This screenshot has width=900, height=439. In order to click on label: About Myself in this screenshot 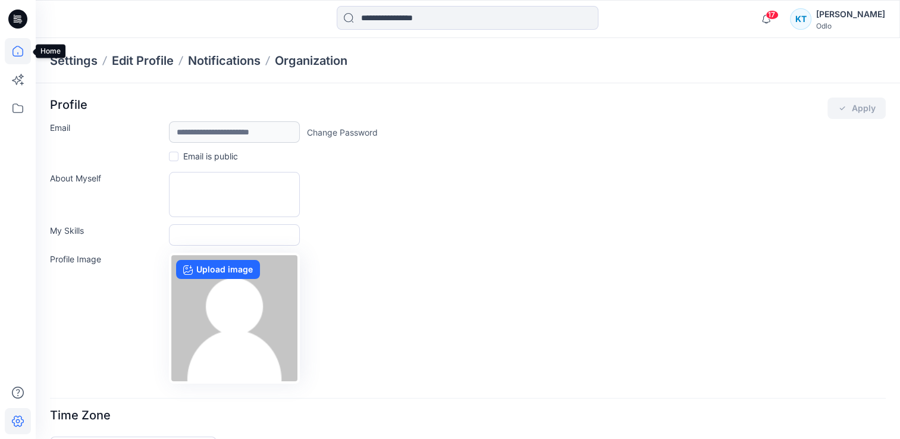, I will do `click(106, 192)`.